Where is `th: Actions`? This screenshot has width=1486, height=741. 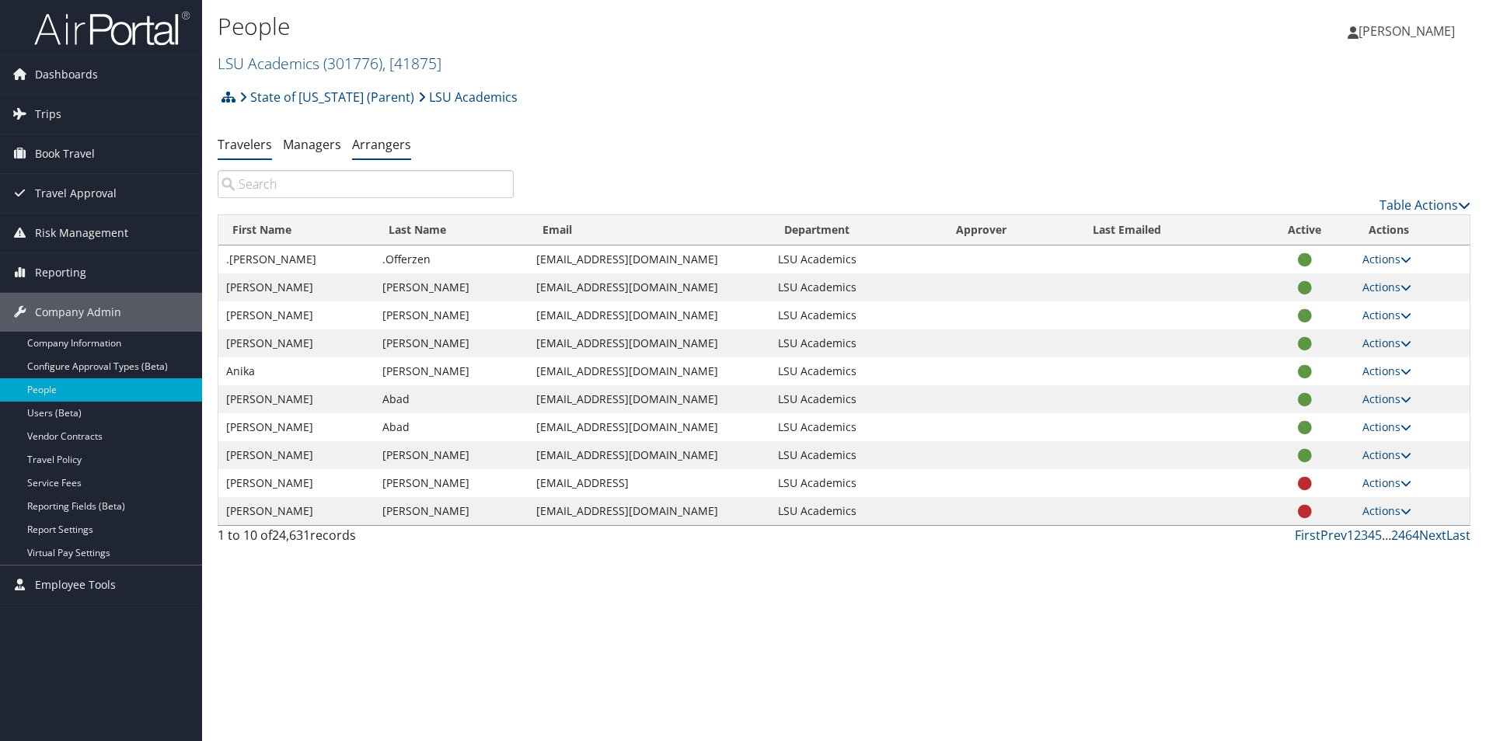
th: Actions is located at coordinates (1412, 230).